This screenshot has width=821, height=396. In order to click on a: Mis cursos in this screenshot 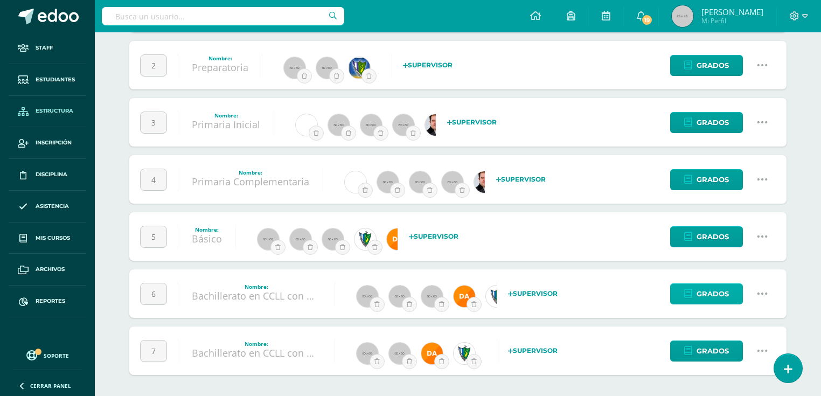, I will do `click(47, 238)`.